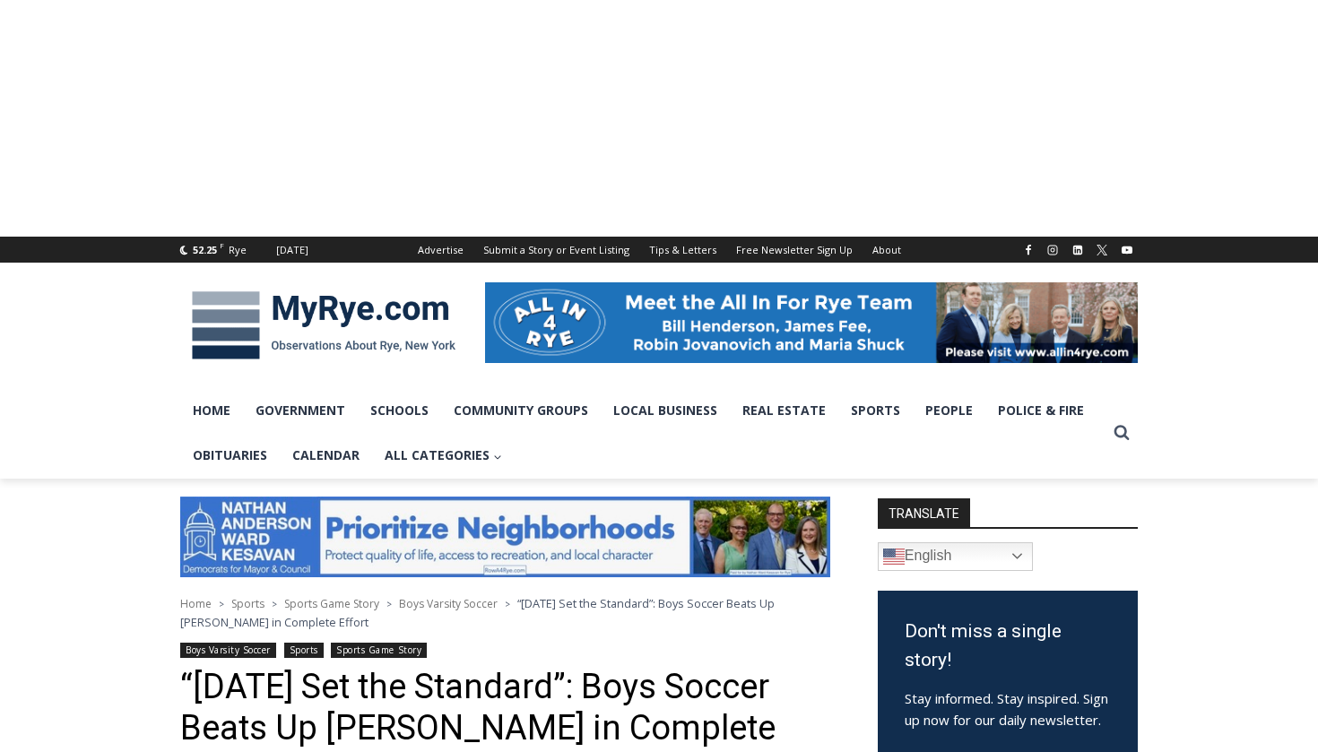 This screenshot has height=752, width=1318. I want to click on a: Local Business, so click(665, 411).